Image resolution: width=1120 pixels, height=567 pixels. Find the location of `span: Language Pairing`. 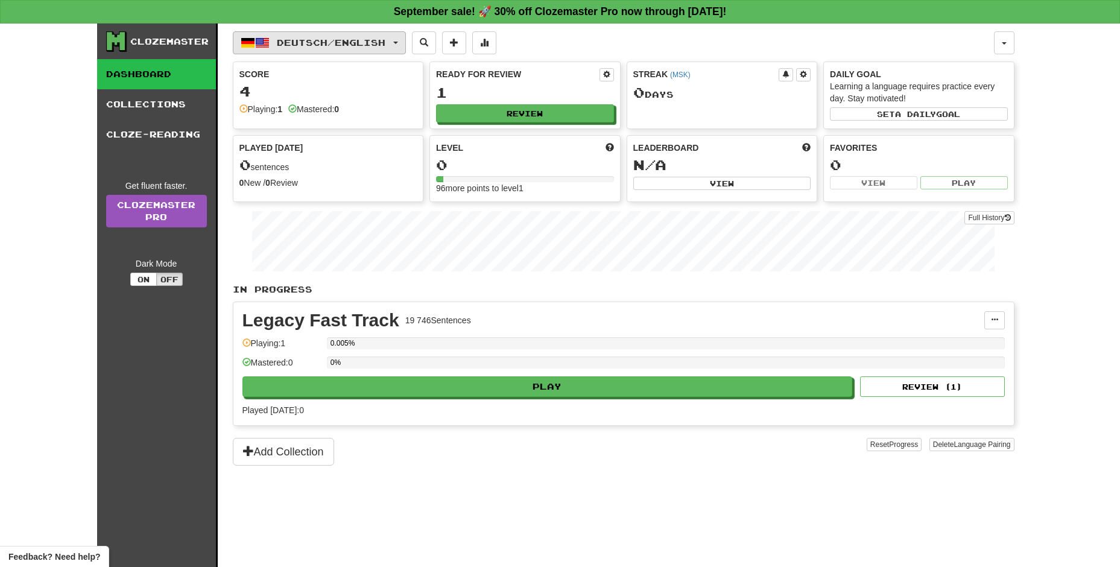

span: Language Pairing is located at coordinates (982, 444).